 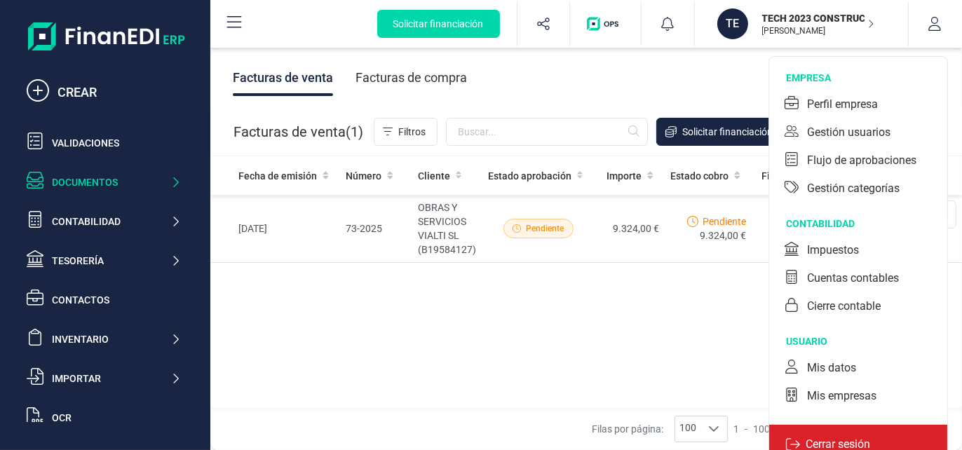 I want to click on div: Cuentas contables, so click(x=853, y=278).